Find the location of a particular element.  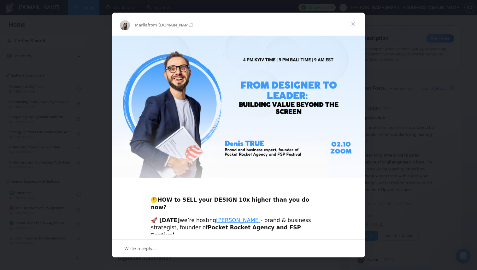

img: Profile image for Mariia is located at coordinates (125, 25).